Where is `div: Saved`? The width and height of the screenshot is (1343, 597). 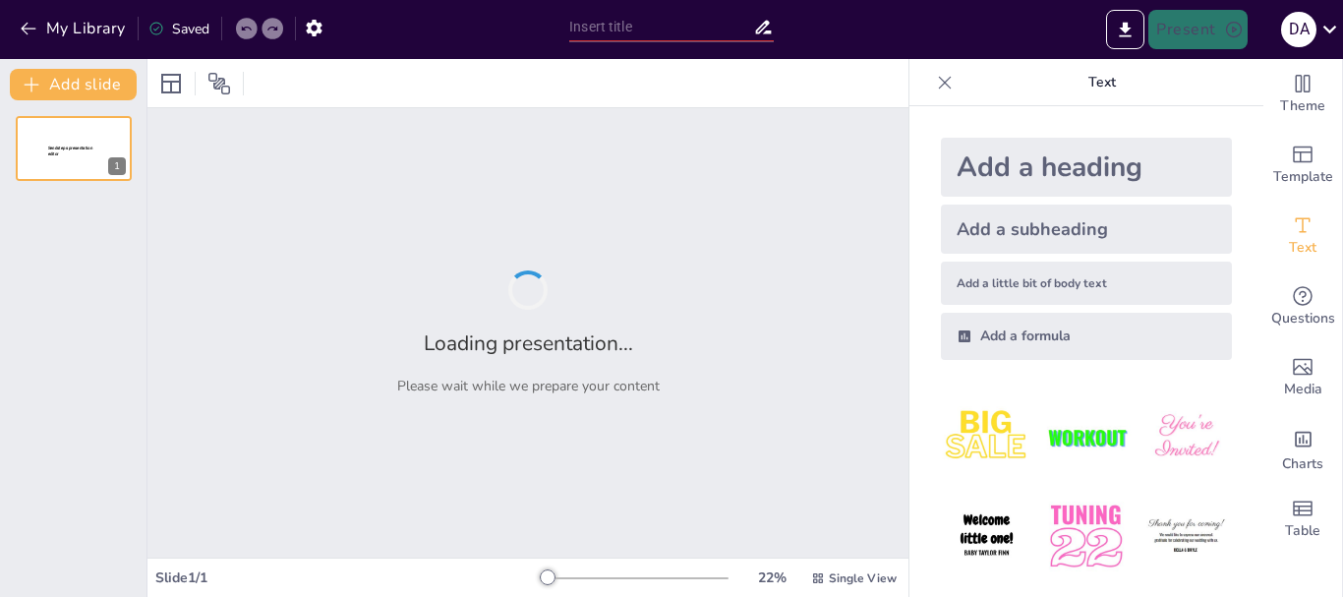 div: Saved is located at coordinates (179, 29).